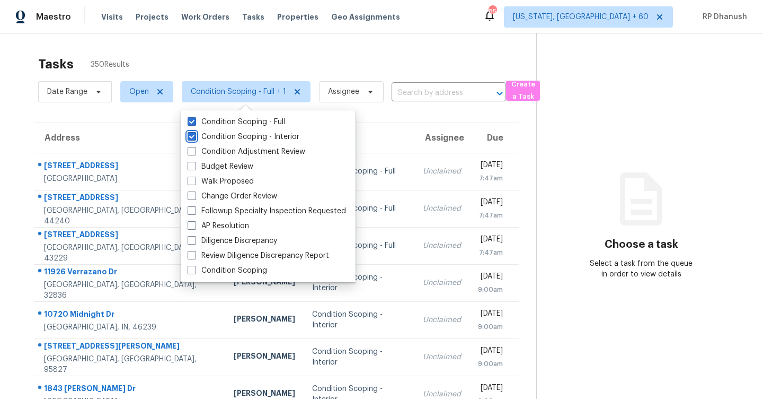  Describe the element at coordinates (523, 91) in the screenshot. I see `span: Create a Task` at that location.